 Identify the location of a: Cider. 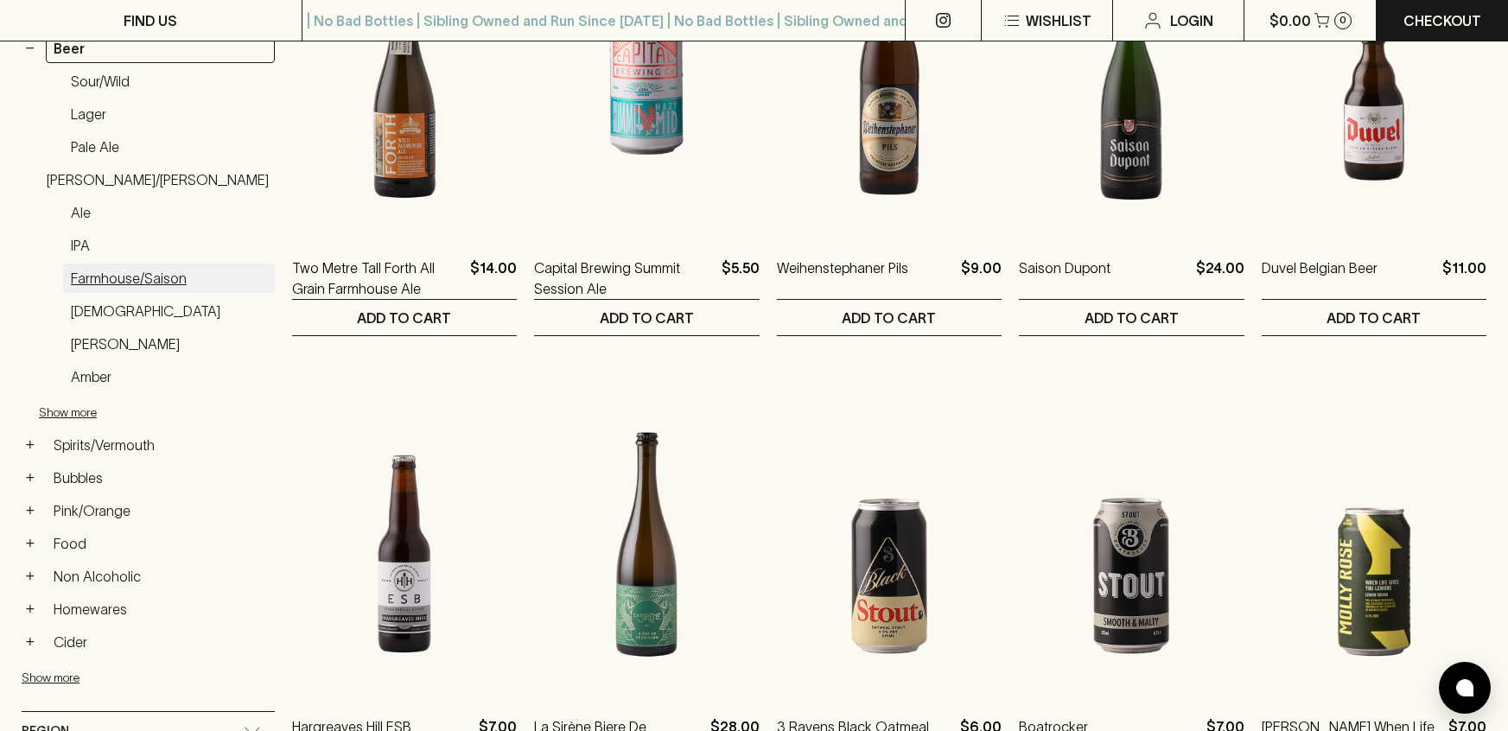
(160, 642).